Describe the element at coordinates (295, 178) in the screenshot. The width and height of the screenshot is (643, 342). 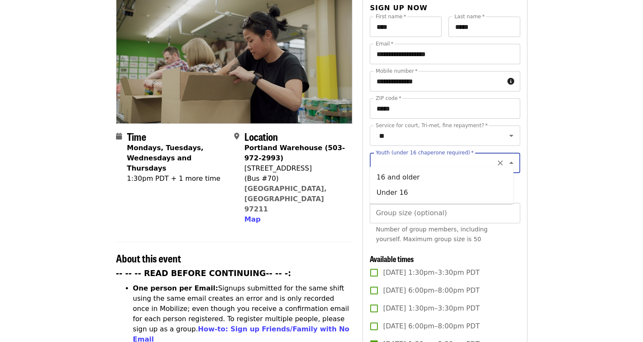
I see `div: (Bus #70)` at that location.